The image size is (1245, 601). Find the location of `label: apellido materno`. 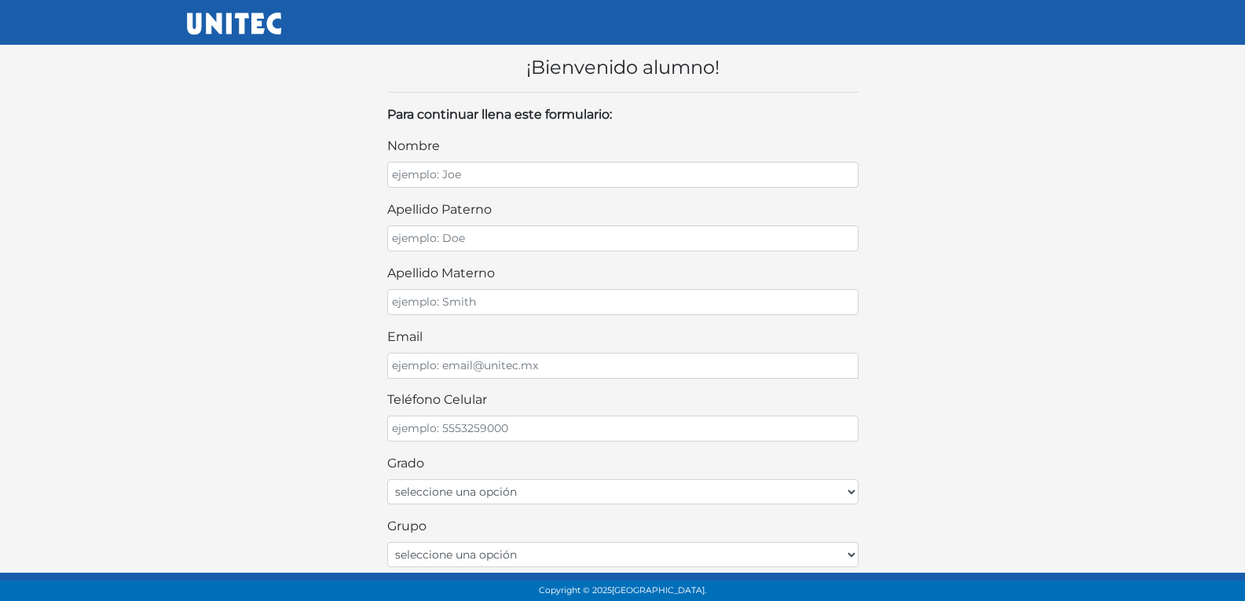

label: apellido materno is located at coordinates (441, 273).